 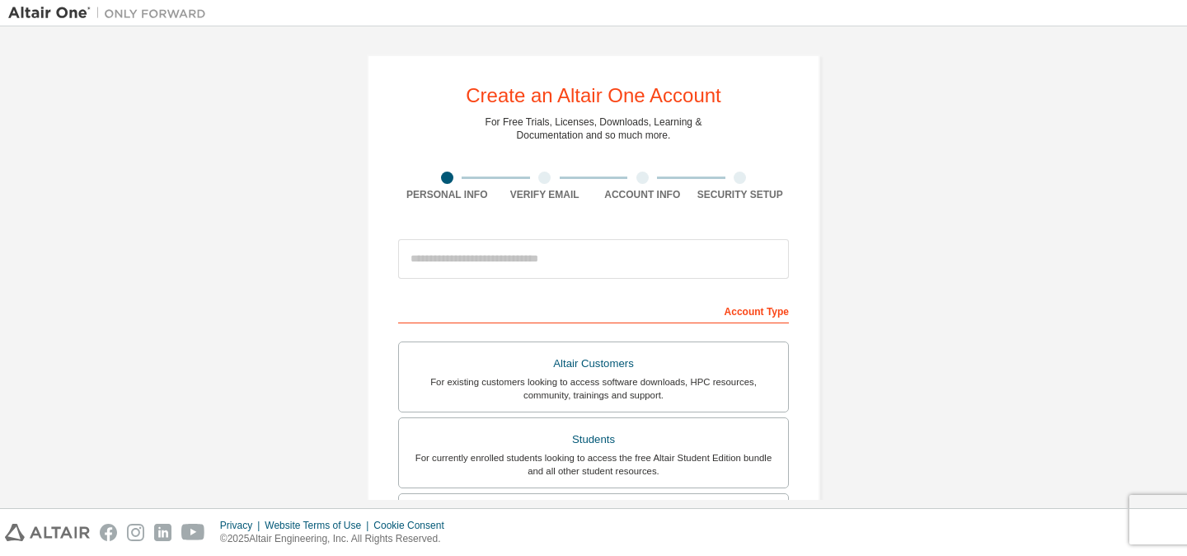 I want to click on div: Privacy, so click(x=242, y=525).